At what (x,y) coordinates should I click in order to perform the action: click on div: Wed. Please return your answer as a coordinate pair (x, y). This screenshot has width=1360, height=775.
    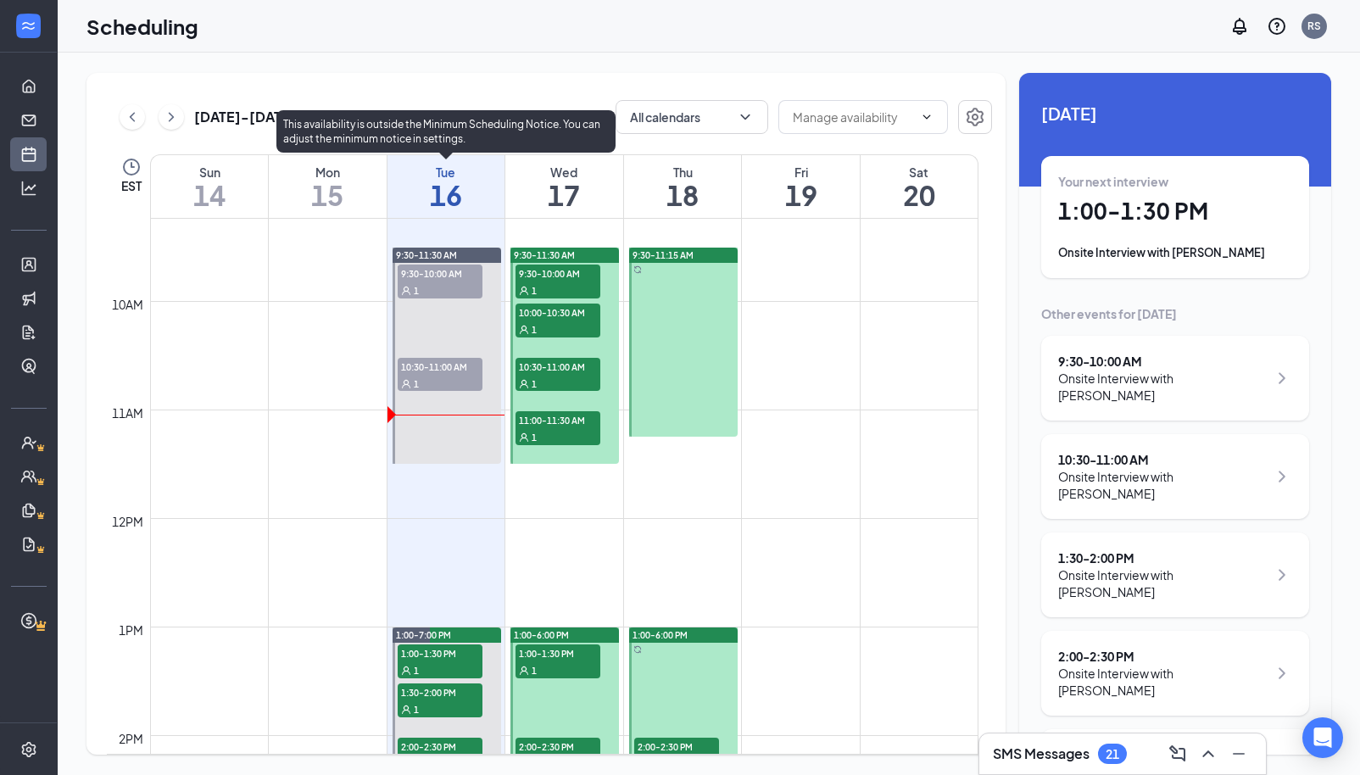
    Looking at the image, I should click on (564, 172).